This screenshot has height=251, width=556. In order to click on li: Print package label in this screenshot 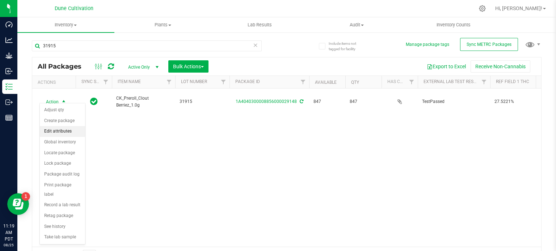, I will do `click(62, 190)`.